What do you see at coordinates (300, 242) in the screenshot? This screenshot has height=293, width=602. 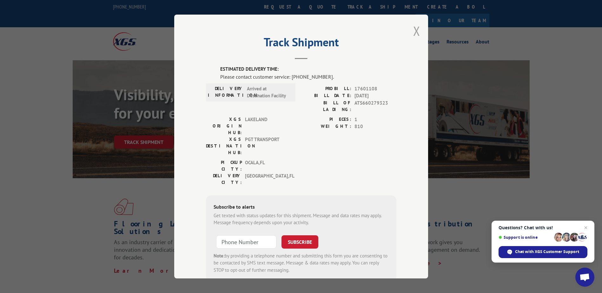 I see `button: SUBSCRIBE` at bounding box center [300, 242].